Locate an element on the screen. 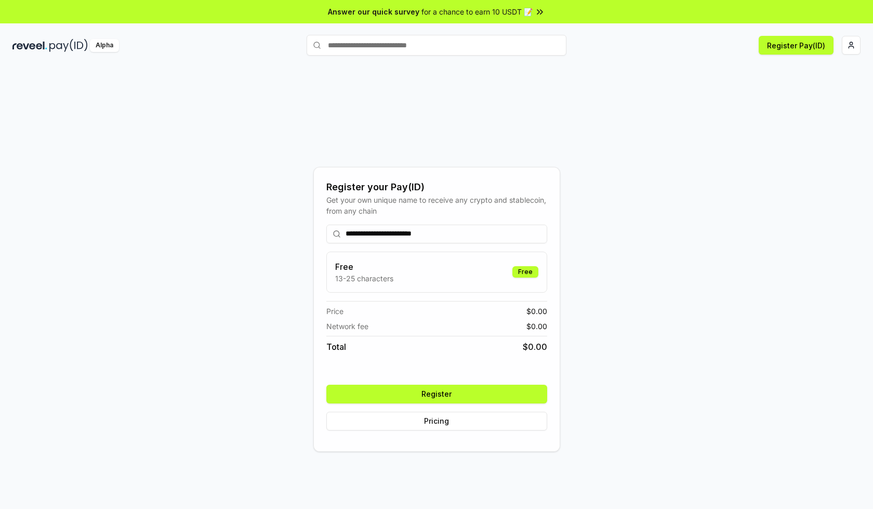  button: Register Pay(ID) is located at coordinates (796, 45).